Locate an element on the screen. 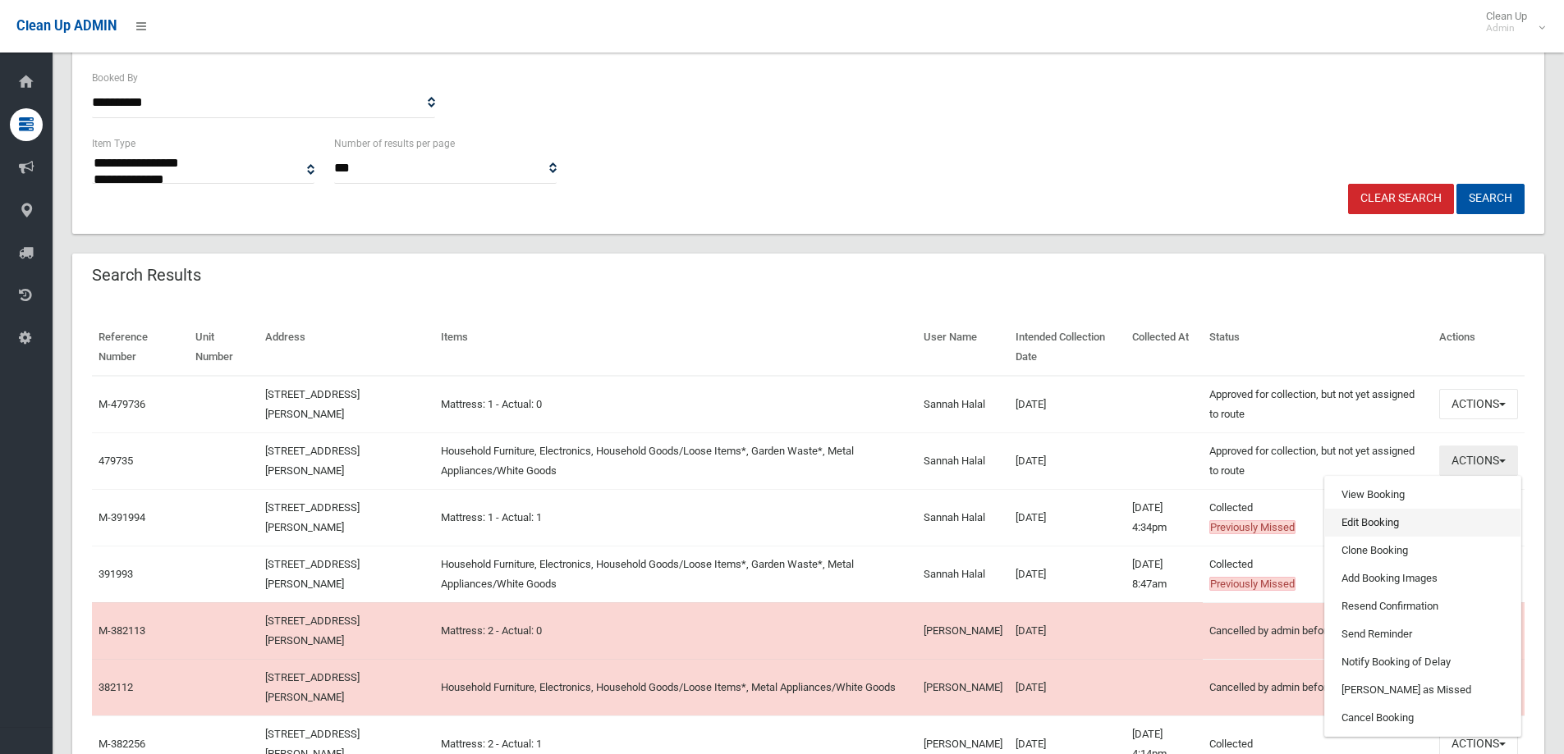 This screenshot has height=754, width=1564. th: Status is located at coordinates (1317, 347).